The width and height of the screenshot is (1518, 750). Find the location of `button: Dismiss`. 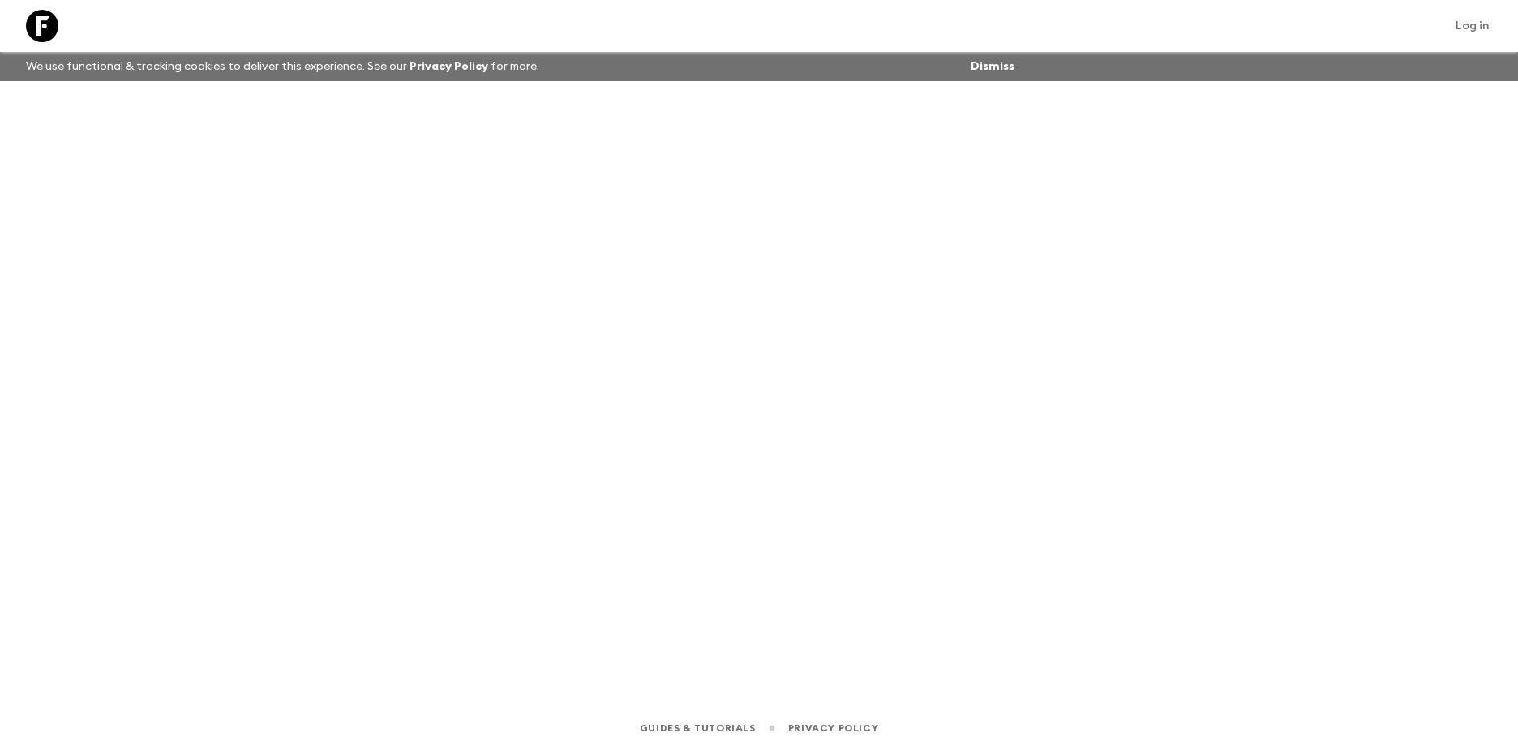

button: Dismiss is located at coordinates (993, 67).